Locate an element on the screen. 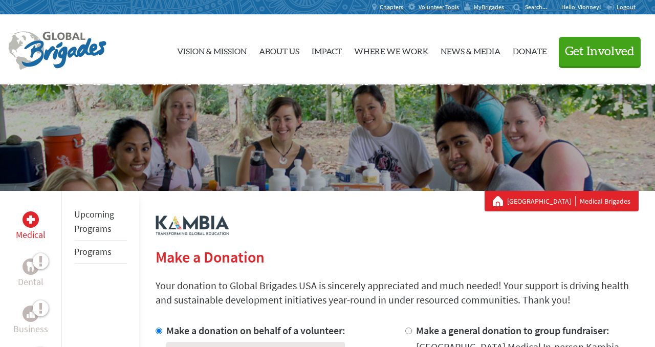 The height and width of the screenshot is (347, 655). button: Get Involved is located at coordinates (600, 51).